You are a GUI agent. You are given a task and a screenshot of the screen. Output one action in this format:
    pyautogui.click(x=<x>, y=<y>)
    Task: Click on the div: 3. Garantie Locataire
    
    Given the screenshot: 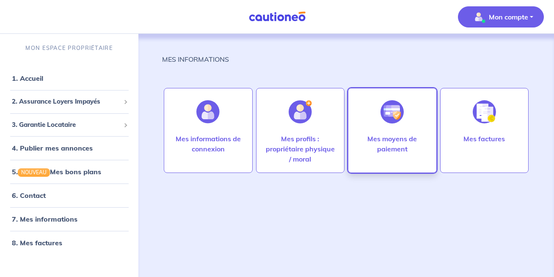 What is the action you would take?
    pyautogui.click(x=69, y=125)
    